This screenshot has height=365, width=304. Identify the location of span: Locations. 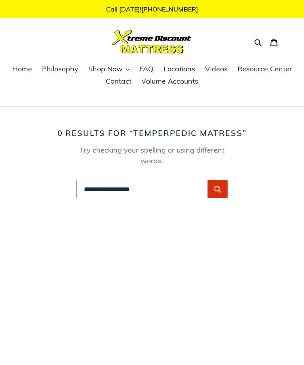
(180, 69).